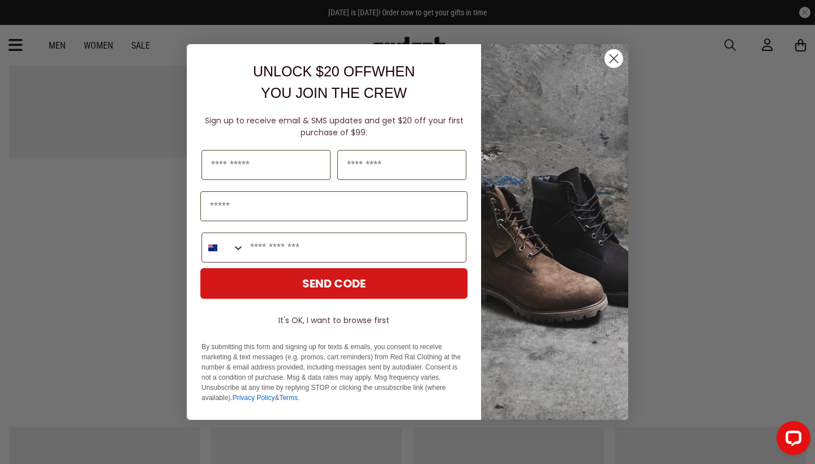 The height and width of the screenshot is (464, 815). What do you see at coordinates (554, 232) in the screenshot?
I see `img: f7662613-148e-4c88-9575-6c6b5b55a647.jpeg` at bounding box center [554, 232].